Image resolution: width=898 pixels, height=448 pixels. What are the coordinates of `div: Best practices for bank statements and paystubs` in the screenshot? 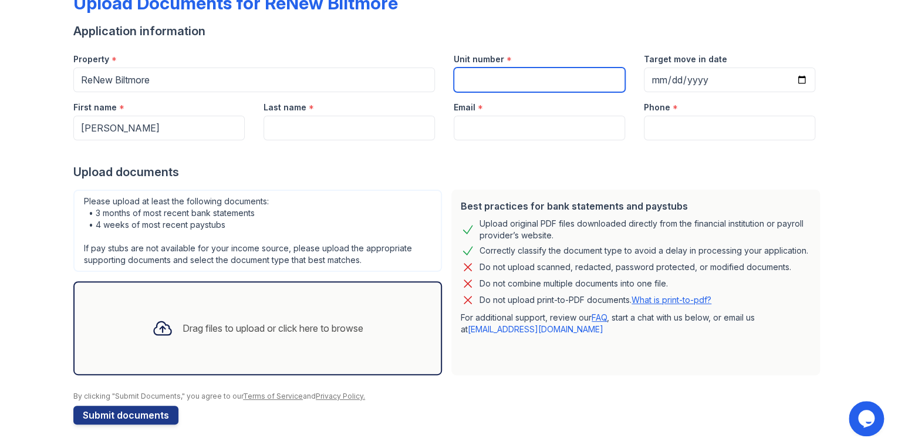 It's located at (636, 206).